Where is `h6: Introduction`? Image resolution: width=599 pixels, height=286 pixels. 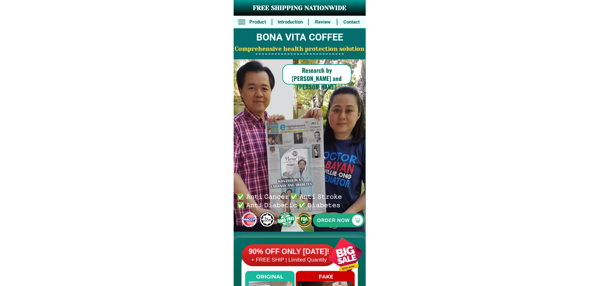 h6: Introduction is located at coordinates (290, 22).